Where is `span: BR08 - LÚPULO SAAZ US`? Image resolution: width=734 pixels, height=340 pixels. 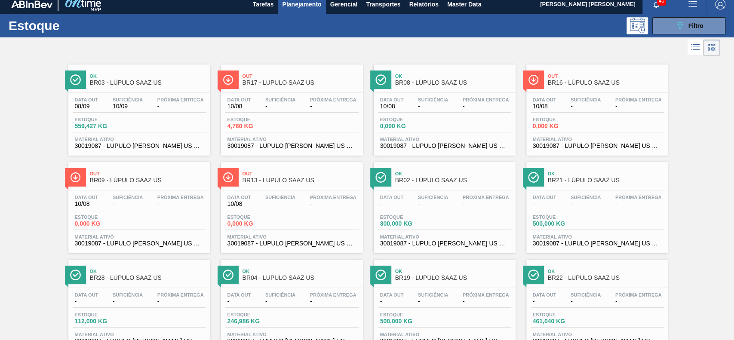 span: BR08 - LÚPULO SAAZ US is located at coordinates (453, 83).